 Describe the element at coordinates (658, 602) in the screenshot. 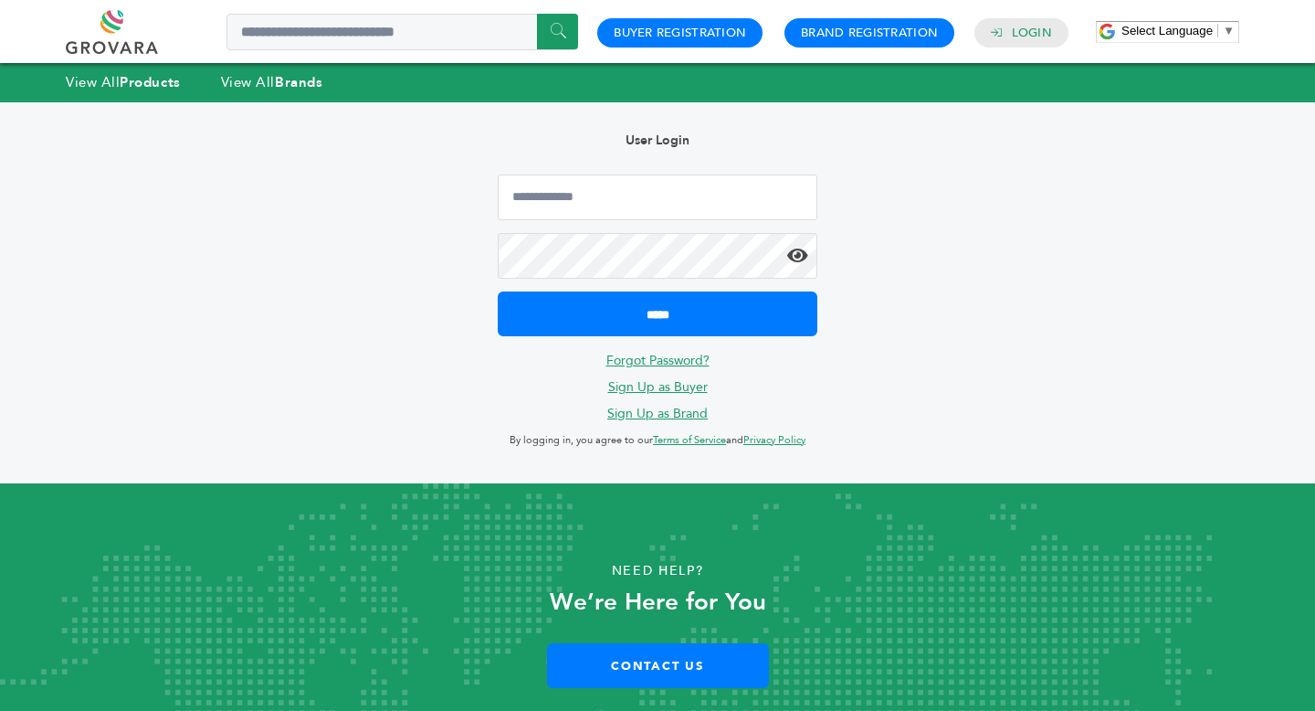

I see `strong: We’re Here for You` at that location.